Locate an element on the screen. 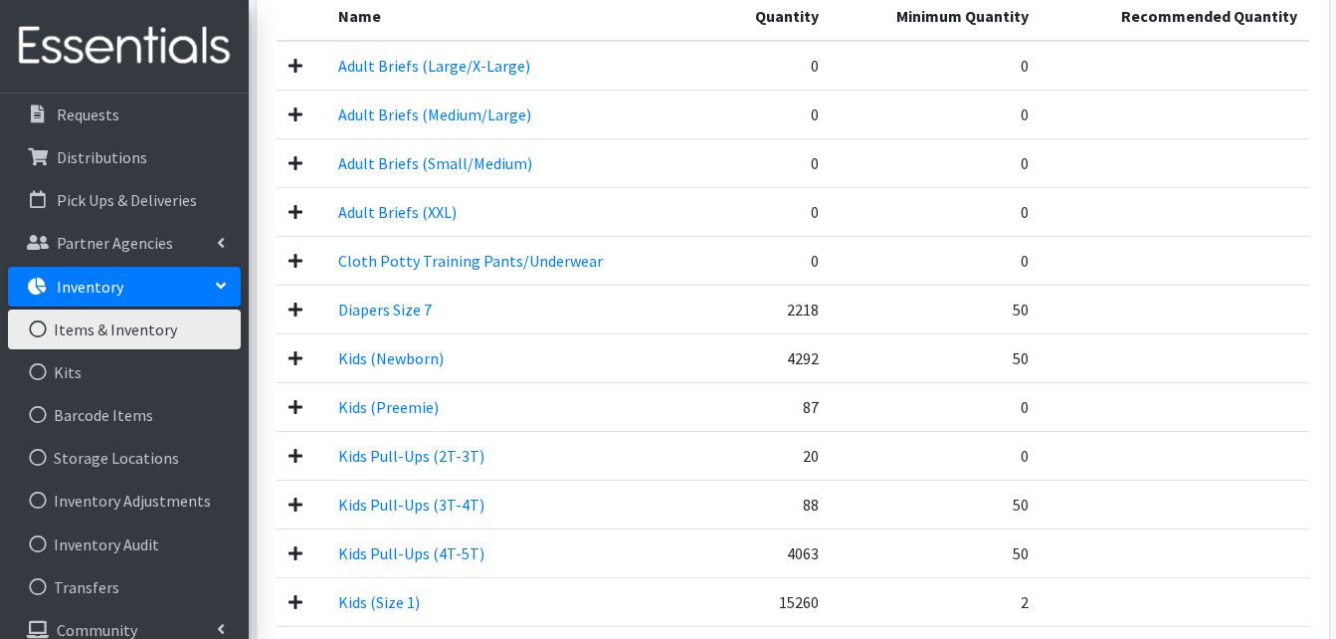 The height and width of the screenshot is (639, 1336). a: Adult Briefs (Large/X-Large) is located at coordinates (434, 66).